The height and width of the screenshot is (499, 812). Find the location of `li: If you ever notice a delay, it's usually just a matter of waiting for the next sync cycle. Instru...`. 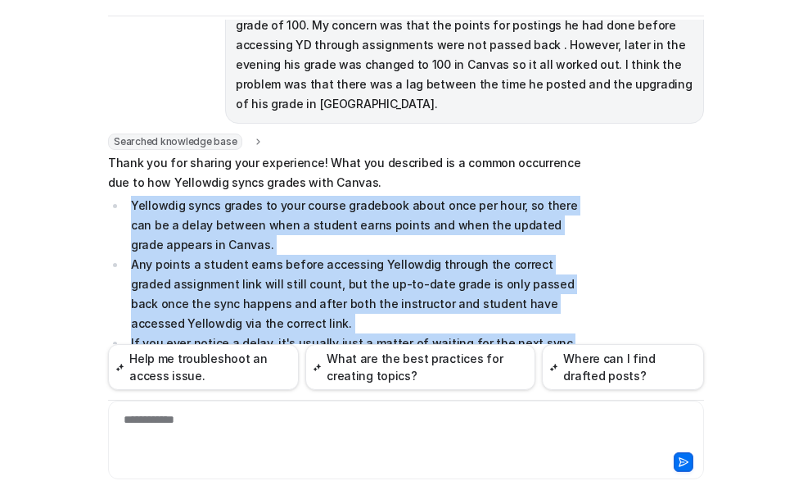

li: If you ever notice a delay, it's usually just a matter of waiting for the next sync cycle. Instru... is located at coordinates (356, 353).